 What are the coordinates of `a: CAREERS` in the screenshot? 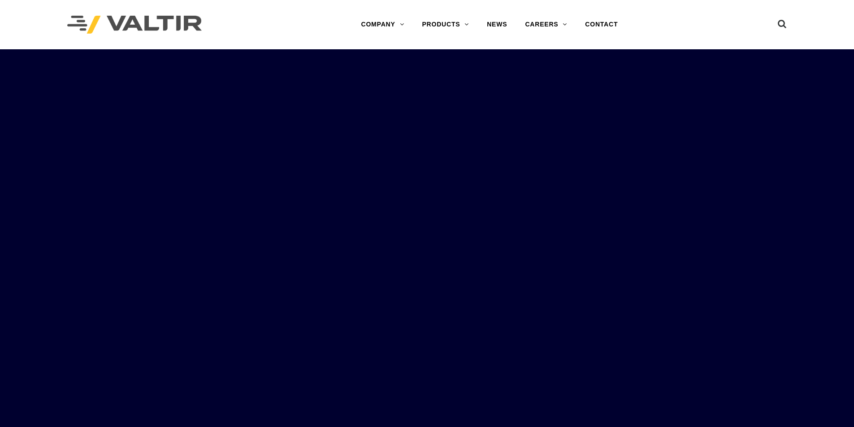 It's located at (546, 25).